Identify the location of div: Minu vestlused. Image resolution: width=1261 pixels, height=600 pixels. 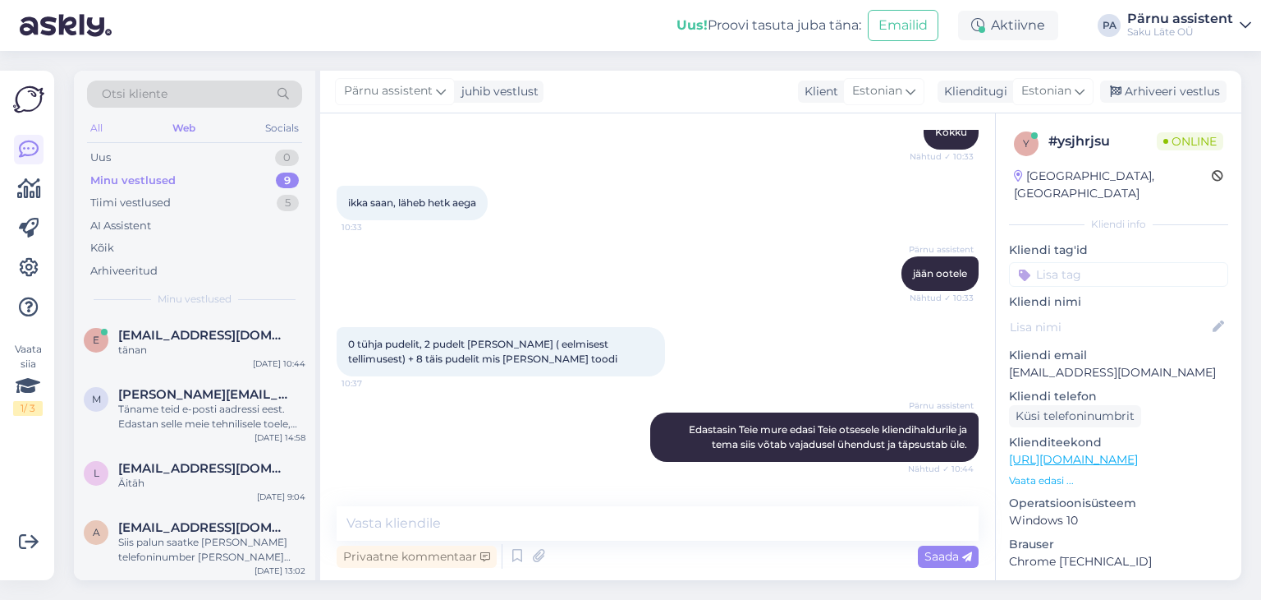
(133, 181).